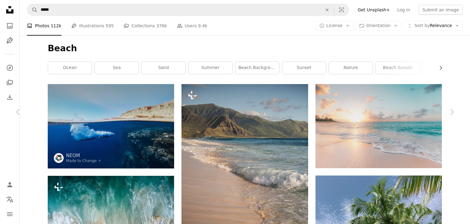 This screenshot has width=470, height=224. I want to click on button: Clear, so click(327, 10).